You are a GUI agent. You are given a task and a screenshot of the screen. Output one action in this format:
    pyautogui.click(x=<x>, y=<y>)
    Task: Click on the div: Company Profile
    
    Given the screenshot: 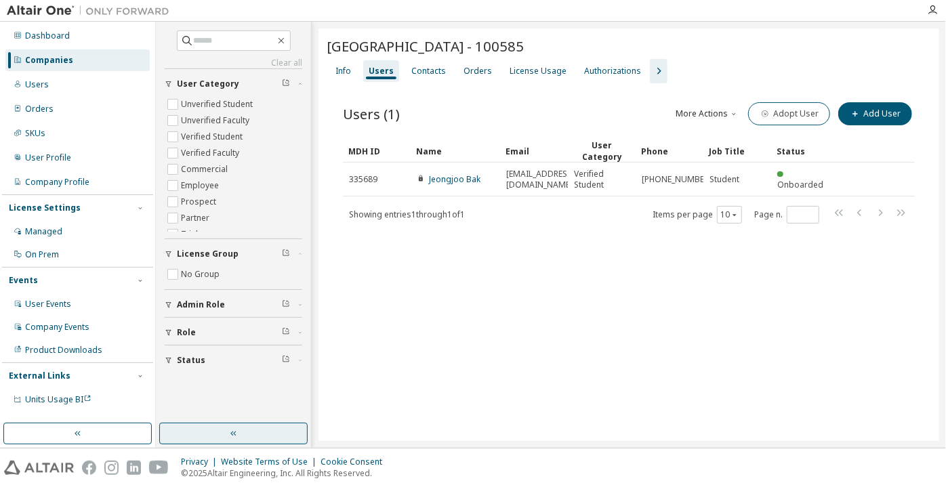 What is the action you would take?
    pyautogui.click(x=57, y=182)
    